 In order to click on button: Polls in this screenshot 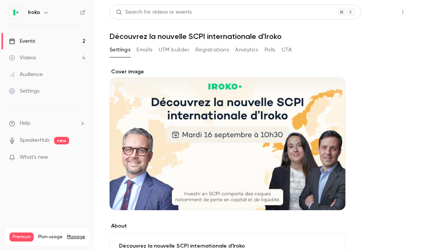, I will do `click(270, 50)`.